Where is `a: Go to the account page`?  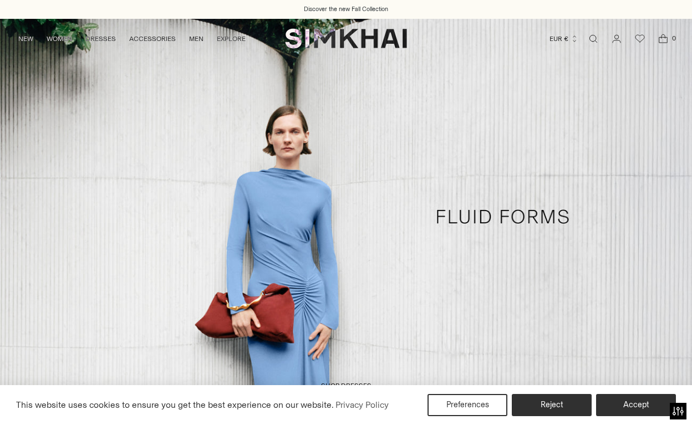
a: Go to the account page is located at coordinates (616, 39).